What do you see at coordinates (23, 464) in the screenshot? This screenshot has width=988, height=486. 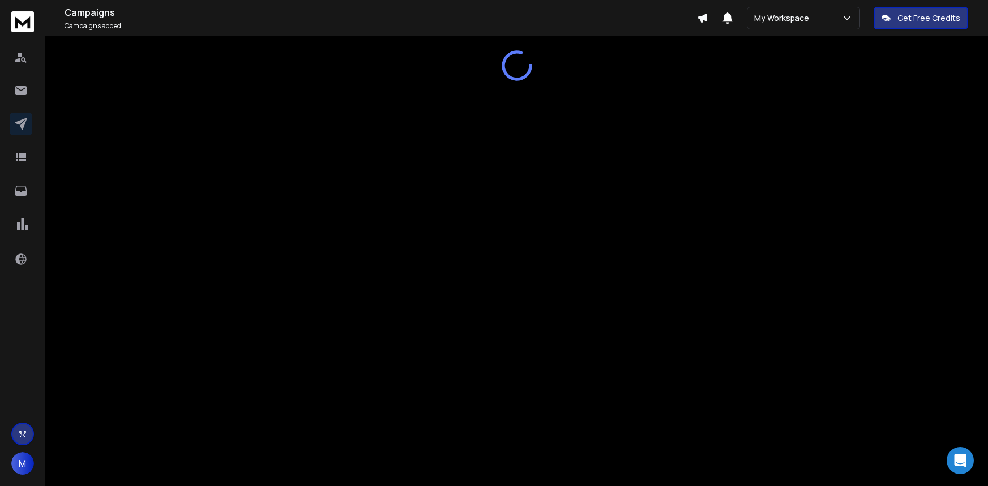 I see `span: M` at bounding box center [23, 464].